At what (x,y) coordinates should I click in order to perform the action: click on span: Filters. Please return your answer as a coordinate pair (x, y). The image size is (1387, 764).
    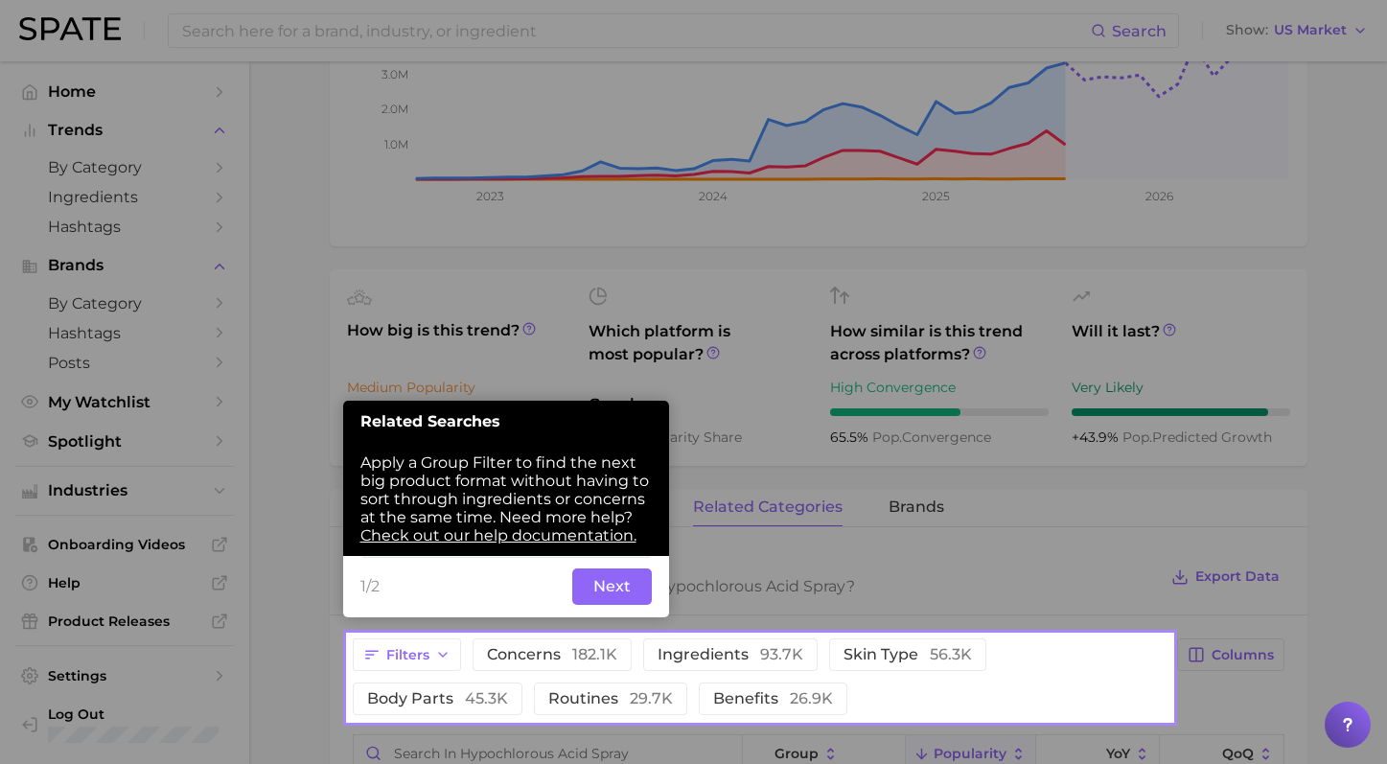
    Looking at the image, I should click on (407, 655).